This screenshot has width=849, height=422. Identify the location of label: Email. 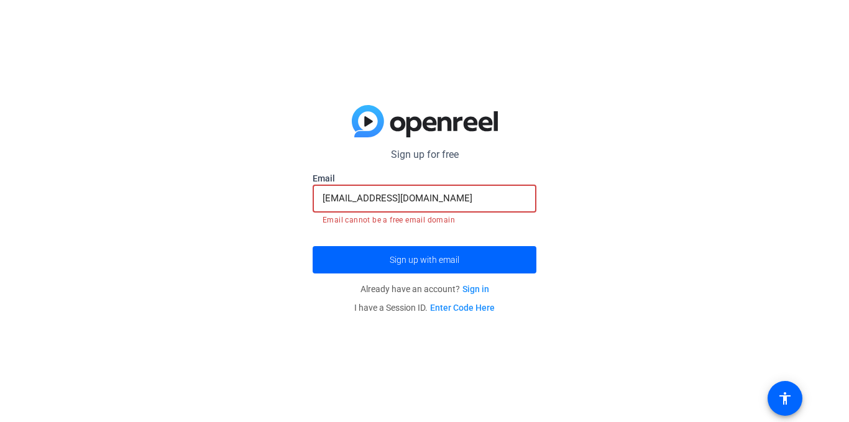
(425, 178).